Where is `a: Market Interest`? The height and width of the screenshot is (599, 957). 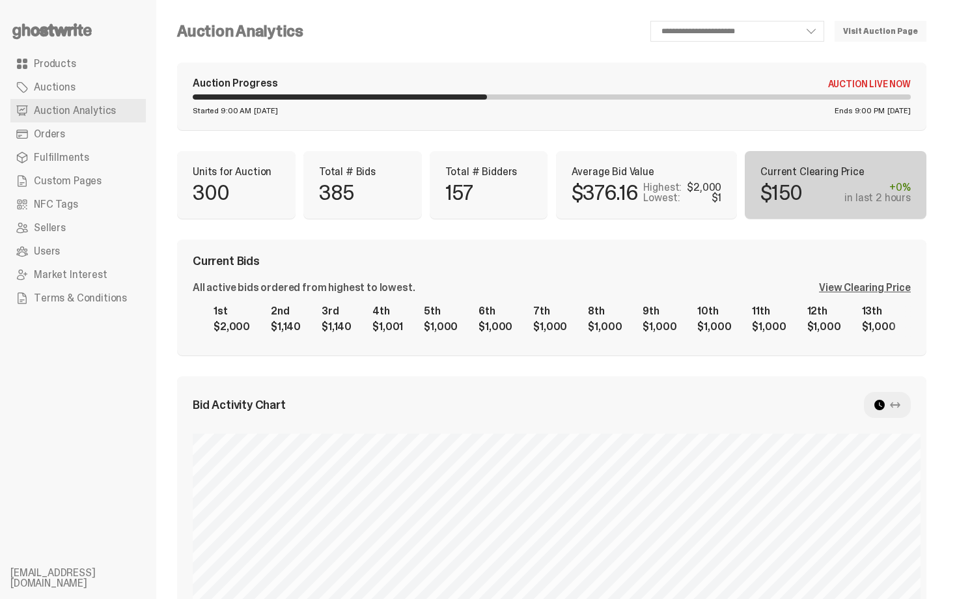
a: Market Interest is located at coordinates (78, 275).